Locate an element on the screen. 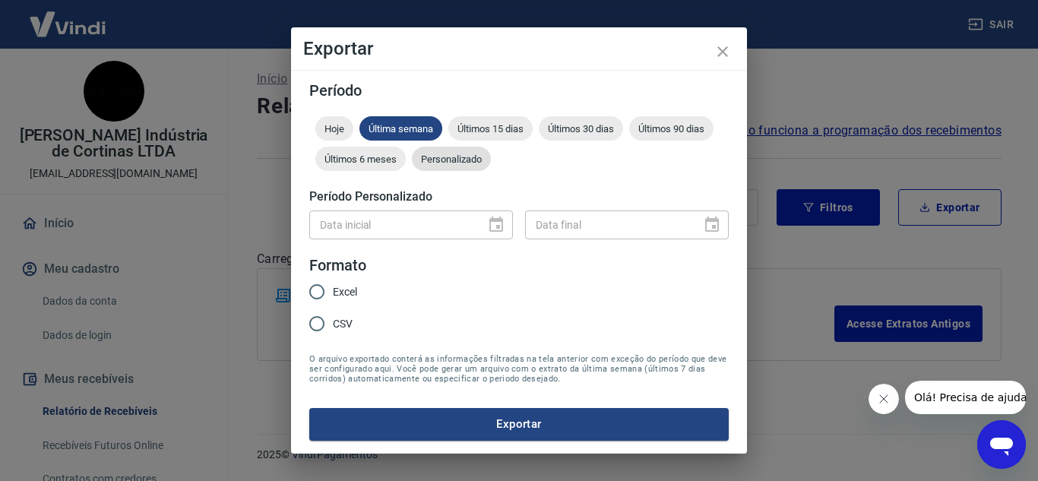  span: Última semana is located at coordinates (400, 128).